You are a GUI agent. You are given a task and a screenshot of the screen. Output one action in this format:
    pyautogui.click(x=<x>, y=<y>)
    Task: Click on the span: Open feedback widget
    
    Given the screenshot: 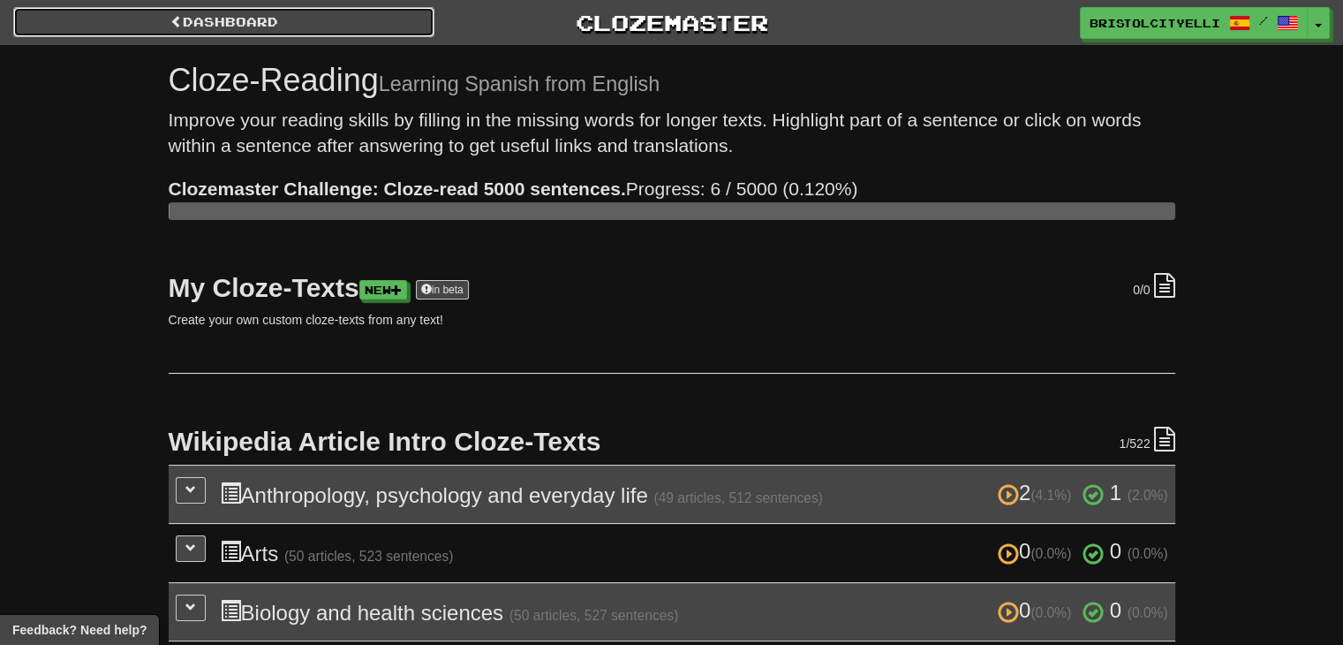 What is the action you would take?
    pyautogui.click(x=79, y=630)
    